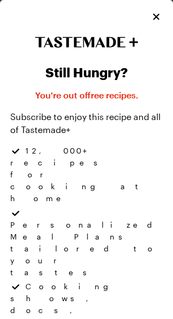  I want to click on h2: Still Hungry?, so click(86, 72).